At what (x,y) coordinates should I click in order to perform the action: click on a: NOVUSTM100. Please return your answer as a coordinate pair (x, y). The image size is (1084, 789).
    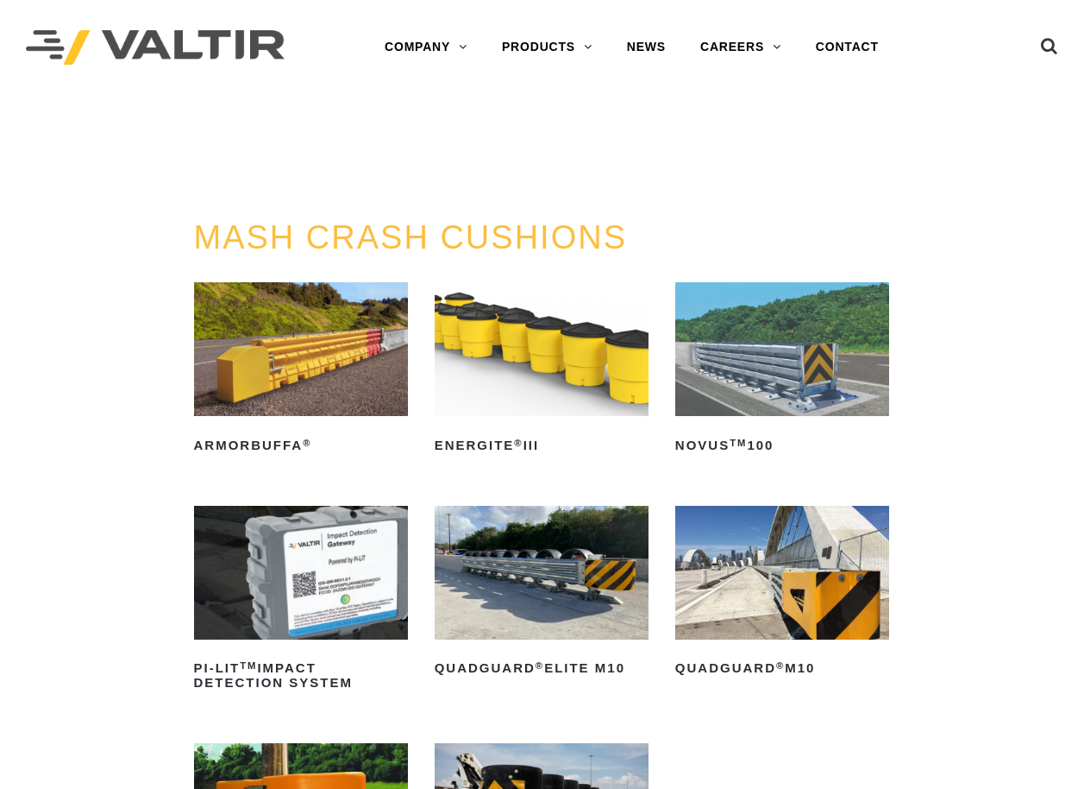
    Looking at the image, I should click on (783, 370).